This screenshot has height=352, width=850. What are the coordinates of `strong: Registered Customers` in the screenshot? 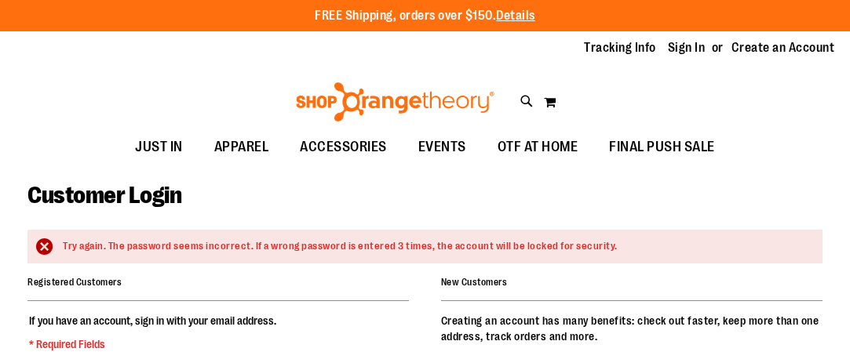 It's located at (75, 283).